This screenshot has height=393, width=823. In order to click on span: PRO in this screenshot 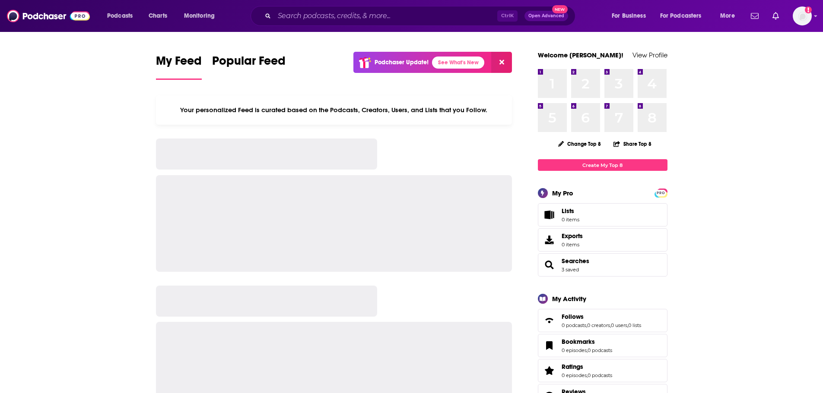, I will do `click(661, 193)`.